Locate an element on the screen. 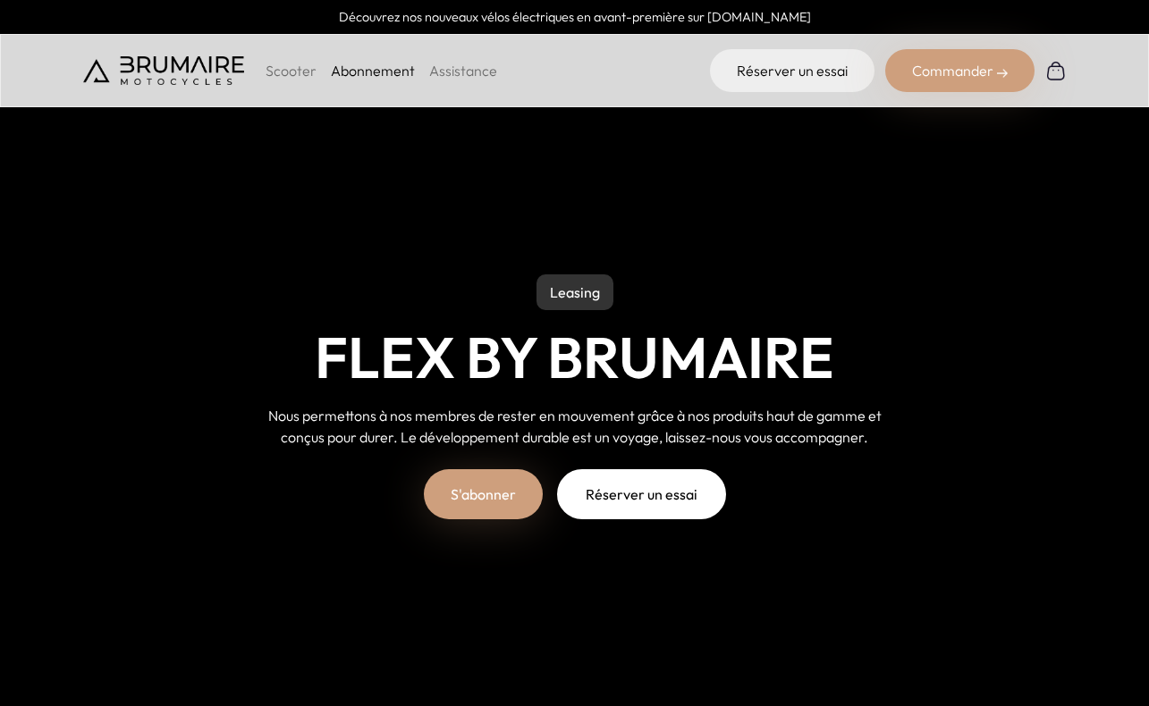 Image resolution: width=1149 pixels, height=706 pixels. h1: Flex by Brumaire is located at coordinates (574, 358).